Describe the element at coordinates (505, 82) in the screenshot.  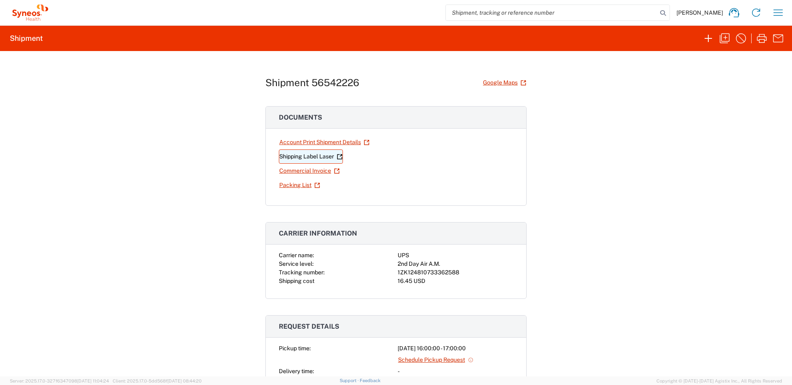
I see `a: Google Maps` at that location.